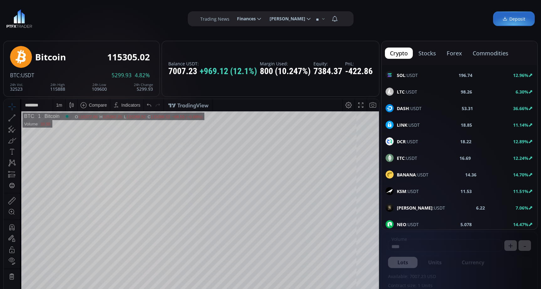 The width and height of the screenshot is (541, 289). Describe the element at coordinates (513, 19) in the screenshot. I see `span: Deposit` at that location.